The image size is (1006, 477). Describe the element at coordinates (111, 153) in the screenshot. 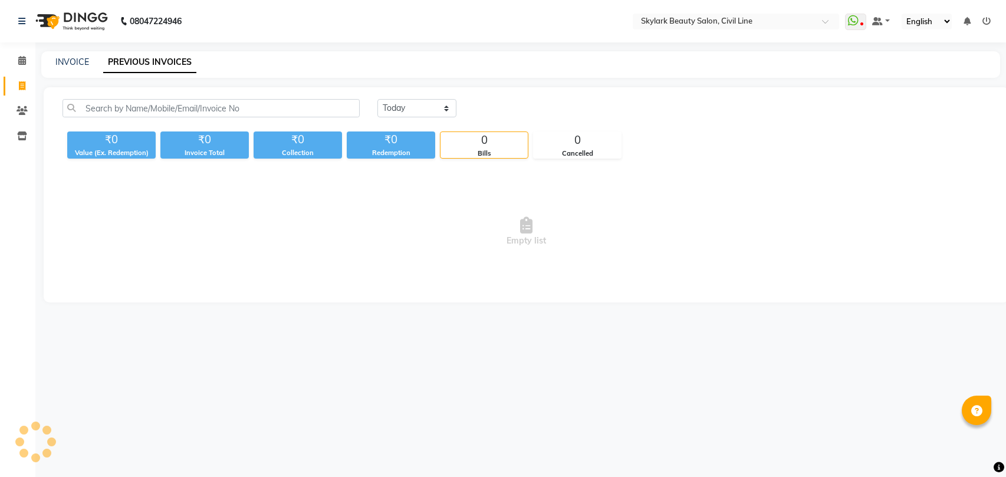

I see `div: Value (Ex. Redemption)` at that location.